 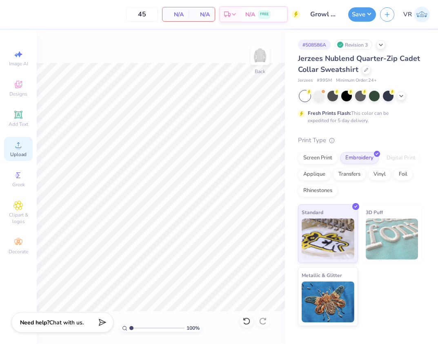 What do you see at coordinates (359, 158) in the screenshot?
I see `div: Embroidery` at bounding box center [359, 158].